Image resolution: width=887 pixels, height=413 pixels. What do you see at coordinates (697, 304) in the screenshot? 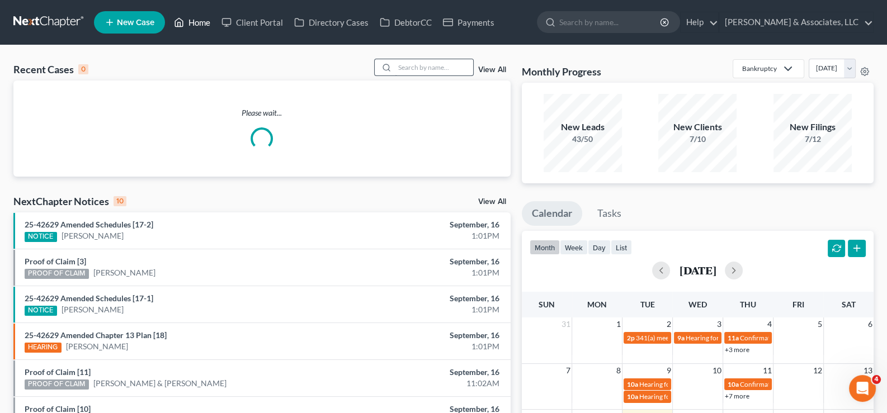
I see `span: Wed` at bounding box center [697, 304].